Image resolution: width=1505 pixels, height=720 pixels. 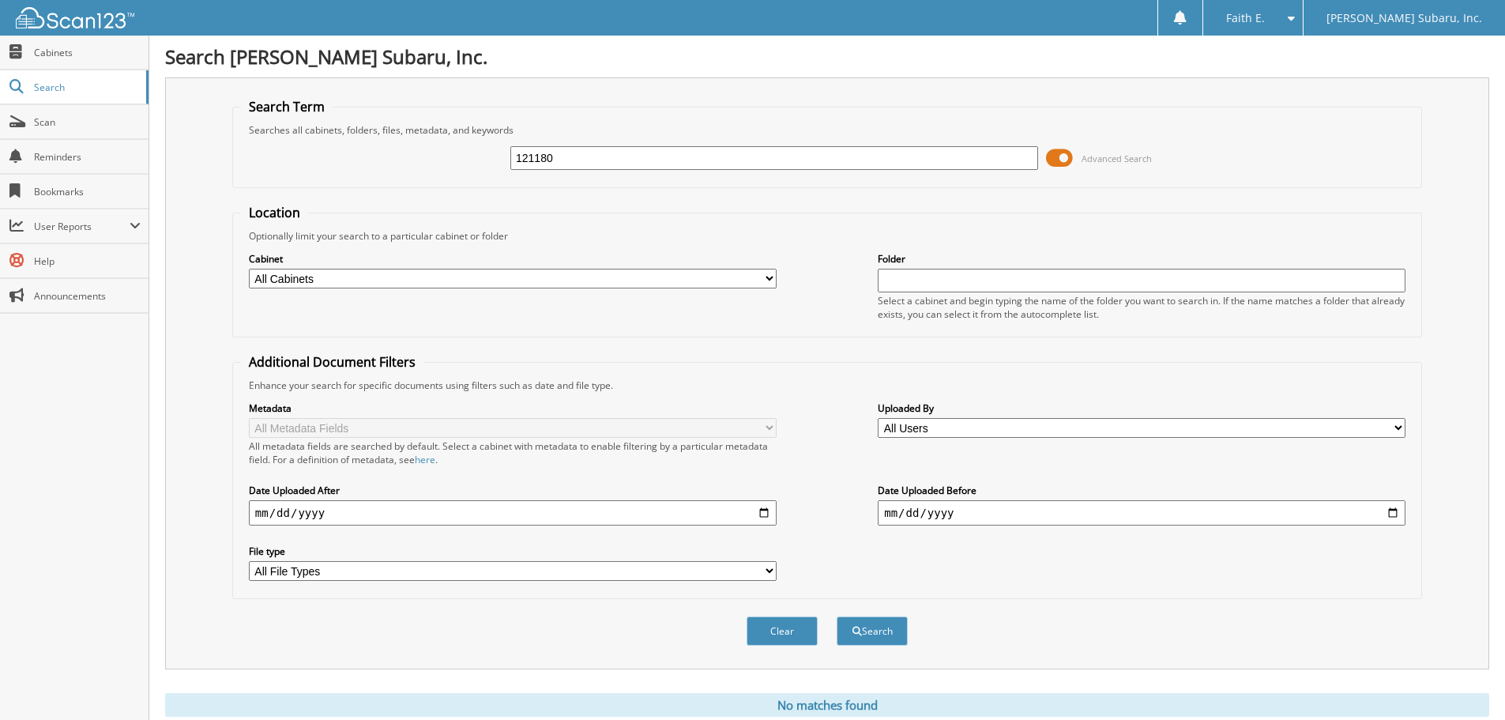 What do you see at coordinates (1142, 513) in the screenshot?
I see `input: end` at bounding box center [1142, 513].